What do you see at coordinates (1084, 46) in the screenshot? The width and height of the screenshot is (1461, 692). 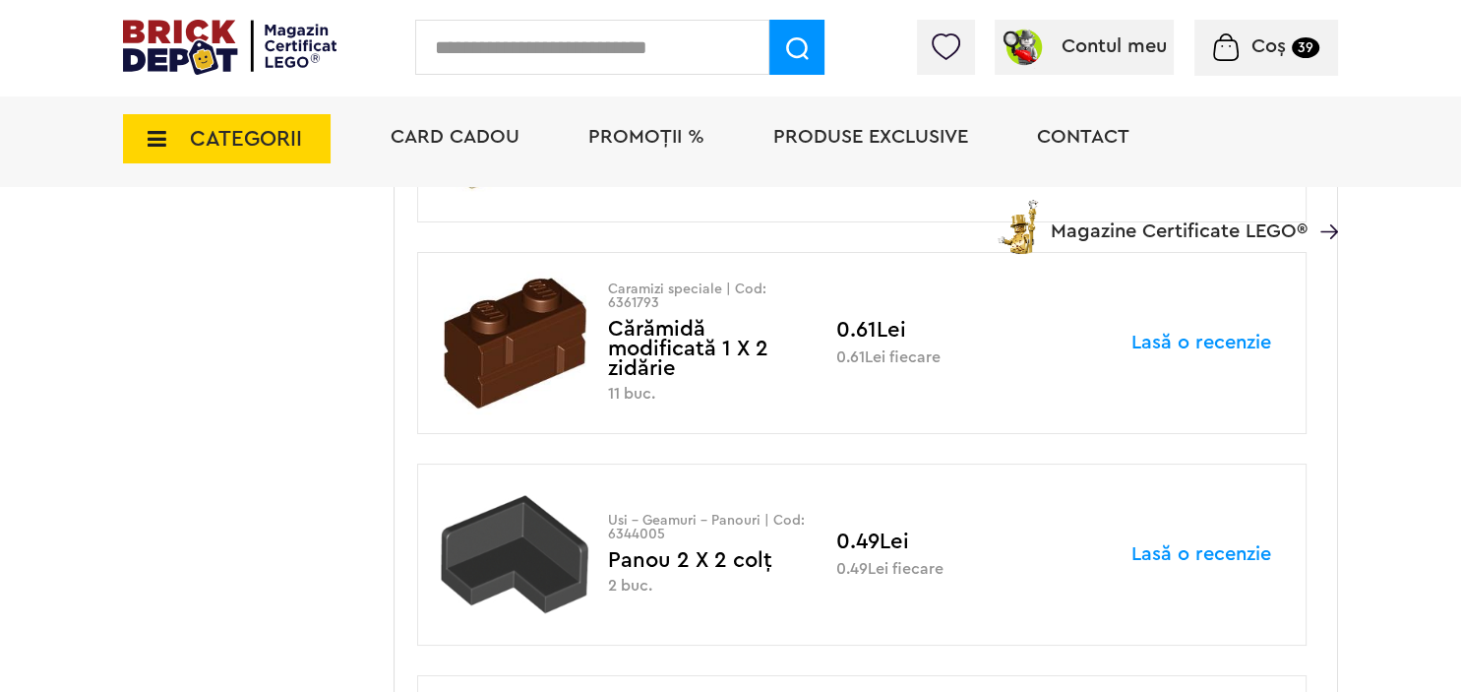 I see `a: Contul meu` at bounding box center [1084, 46].